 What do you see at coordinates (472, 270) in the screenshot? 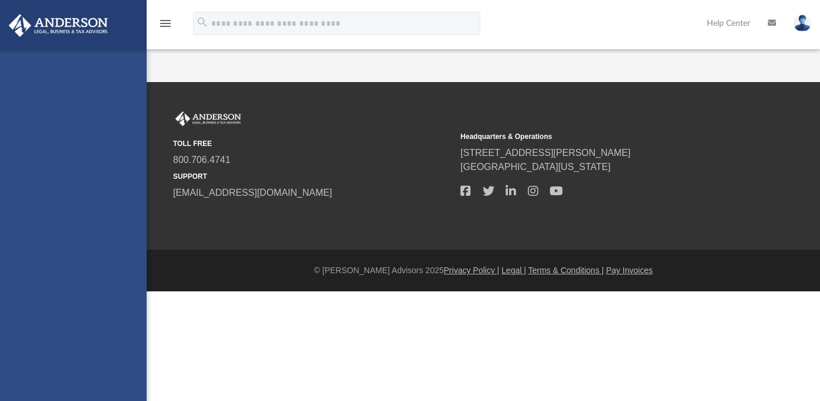
I see `a: Privacy Policy |` at bounding box center [472, 270].